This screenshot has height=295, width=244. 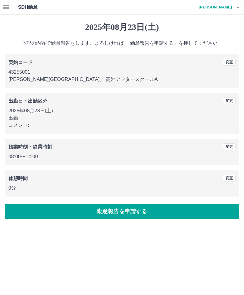 I want to click on p: 0分, so click(x=122, y=188).